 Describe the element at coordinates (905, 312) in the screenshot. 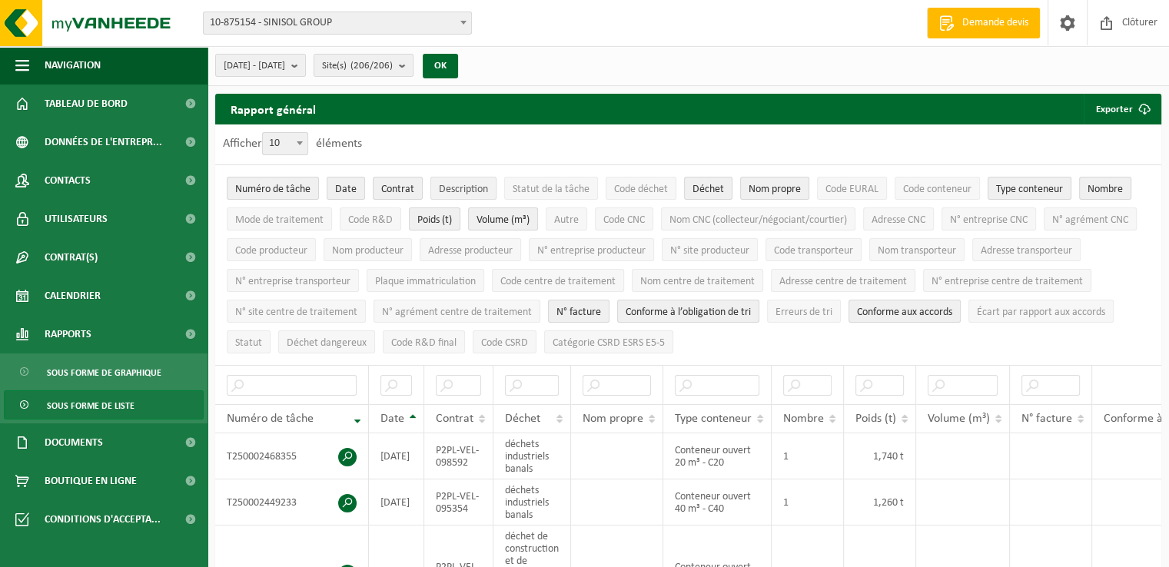

I see `span: Conforme aux accords` at that location.